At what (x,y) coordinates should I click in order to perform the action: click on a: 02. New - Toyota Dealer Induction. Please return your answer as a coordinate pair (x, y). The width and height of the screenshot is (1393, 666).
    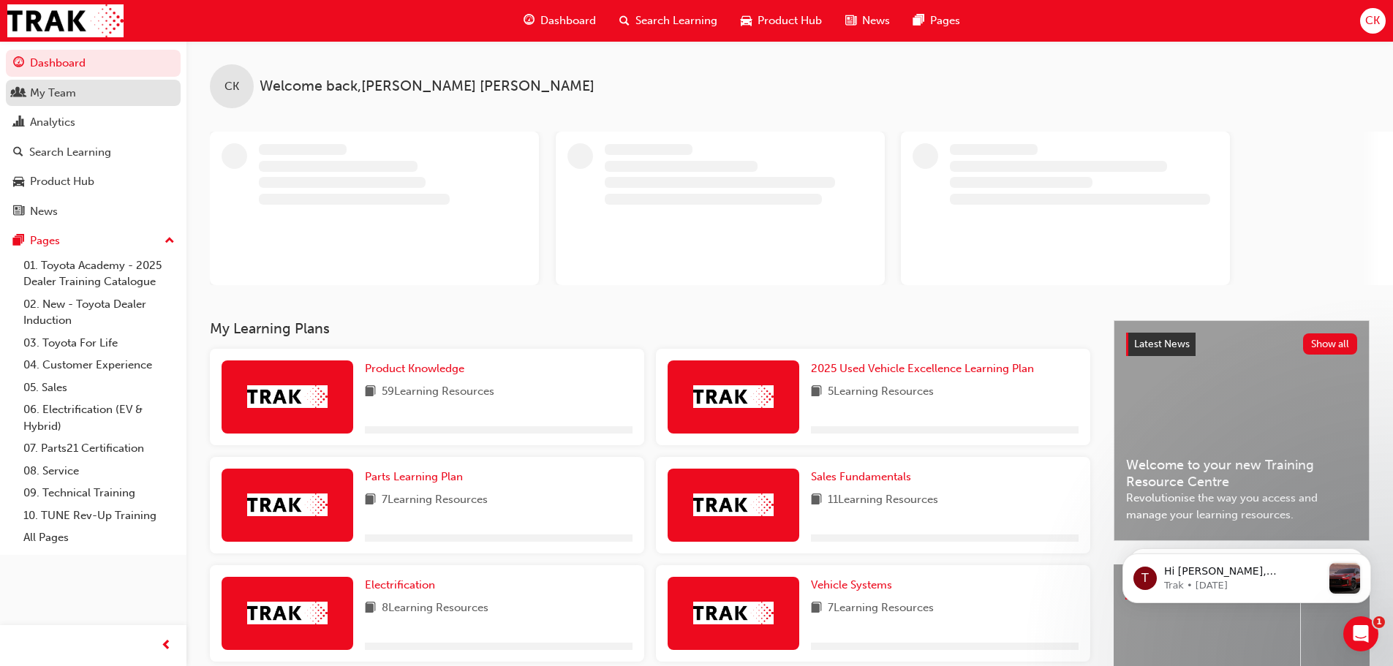
    Looking at the image, I should click on (99, 312).